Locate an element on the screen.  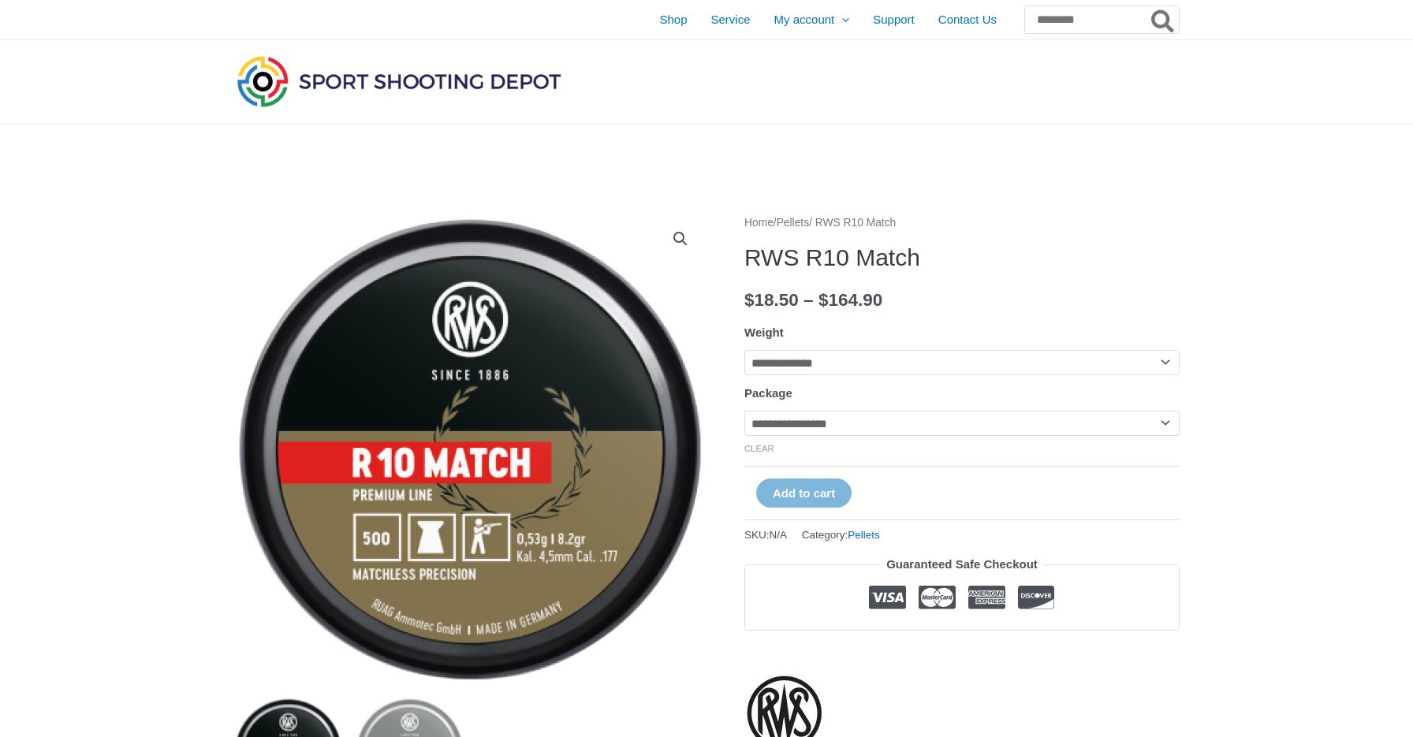
label: Package is located at coordinates (768, 393).